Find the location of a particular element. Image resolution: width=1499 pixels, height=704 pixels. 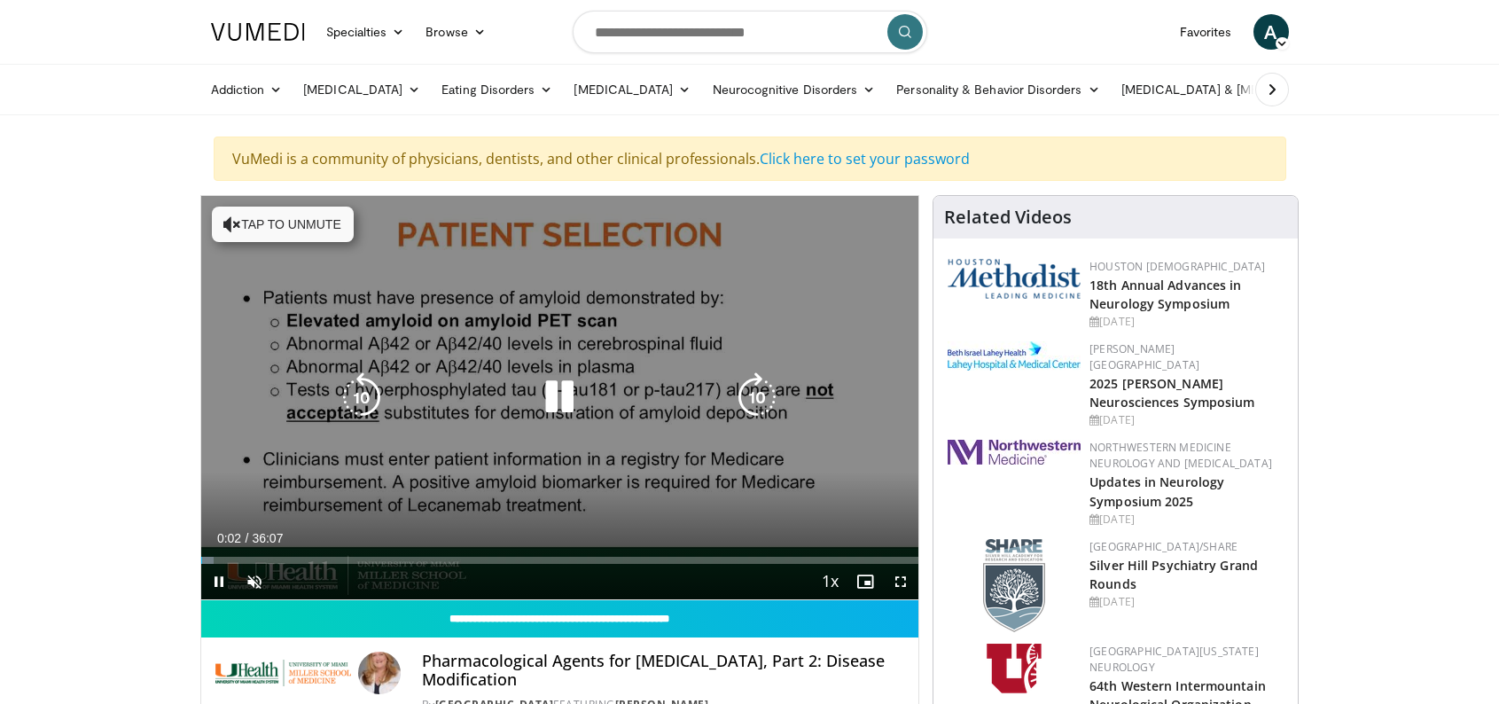

span: A is located at coordinates (1271, 32).